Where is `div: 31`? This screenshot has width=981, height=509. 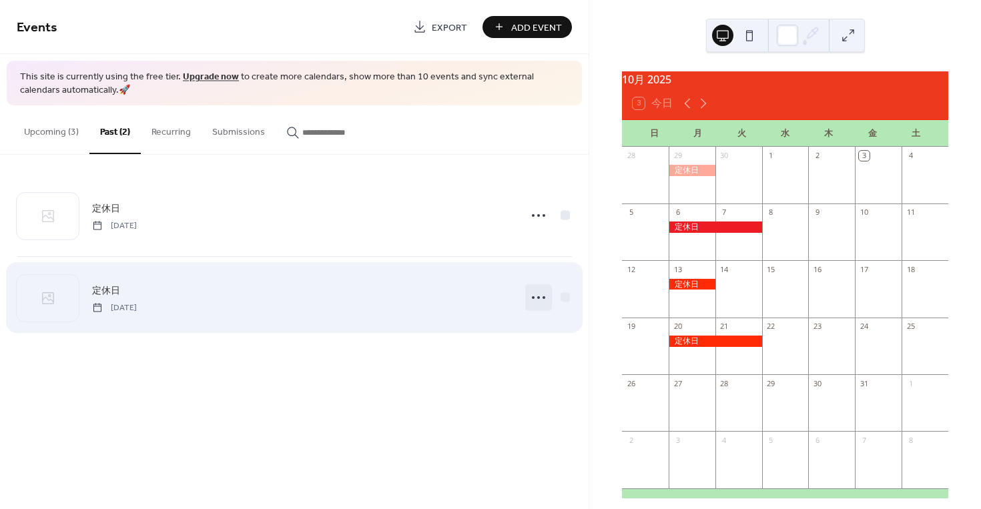
div: 31 is located at coordinates (864, 383).